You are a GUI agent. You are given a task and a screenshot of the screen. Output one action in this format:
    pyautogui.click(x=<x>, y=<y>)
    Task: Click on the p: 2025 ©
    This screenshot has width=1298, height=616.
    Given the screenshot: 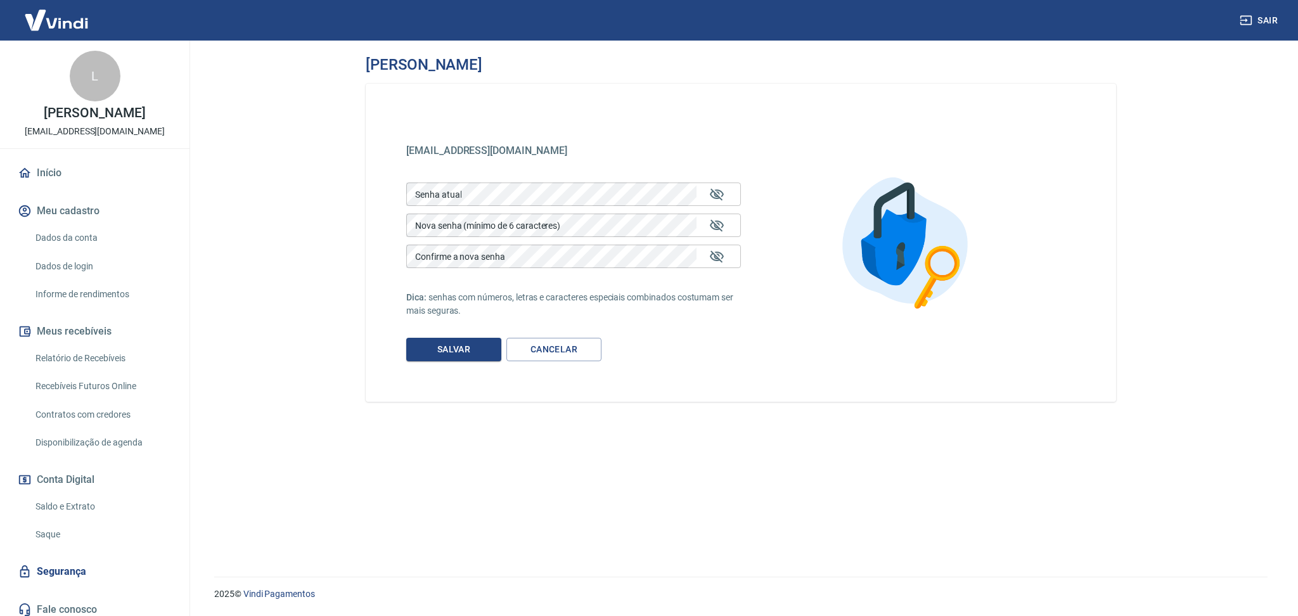 What is the action you would take?
    pyautogui.click(x=741, y=594)
    